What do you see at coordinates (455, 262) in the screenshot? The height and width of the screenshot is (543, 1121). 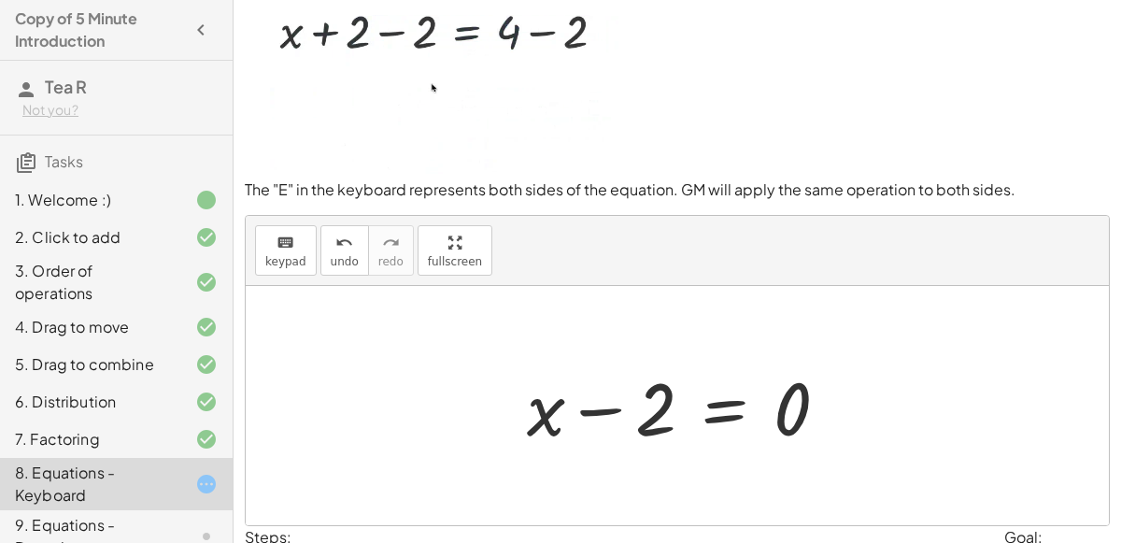 I see `span: fullscreen` at bounding box center [455, 262].